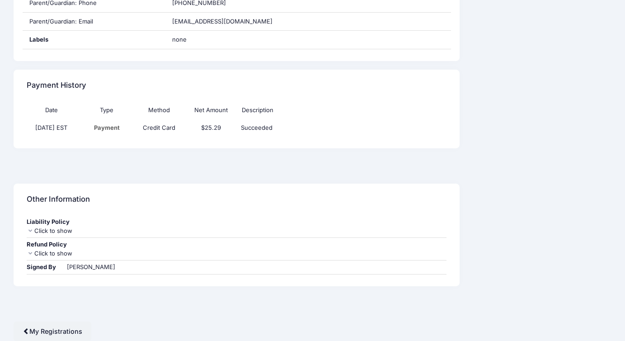 Image resolution: width=625 pixels, height=341 pixels. I want to click on td: Credit Card, so click(159, 127).